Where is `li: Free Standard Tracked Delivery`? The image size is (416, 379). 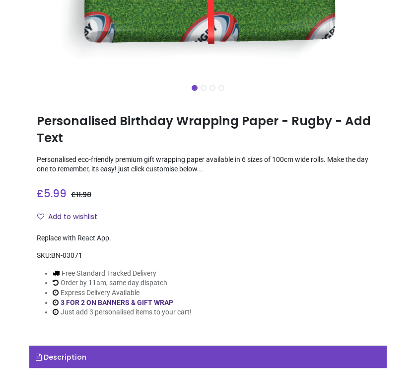
li: Free Standard Tracked Delivery is located at coordinates (122, 274).